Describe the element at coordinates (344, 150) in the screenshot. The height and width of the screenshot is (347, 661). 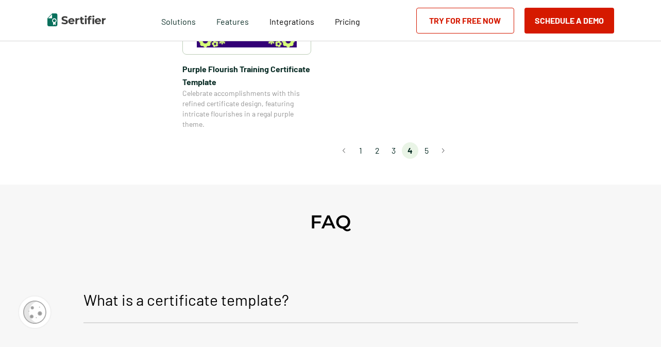
I see `button: Go to previous page` at that location.